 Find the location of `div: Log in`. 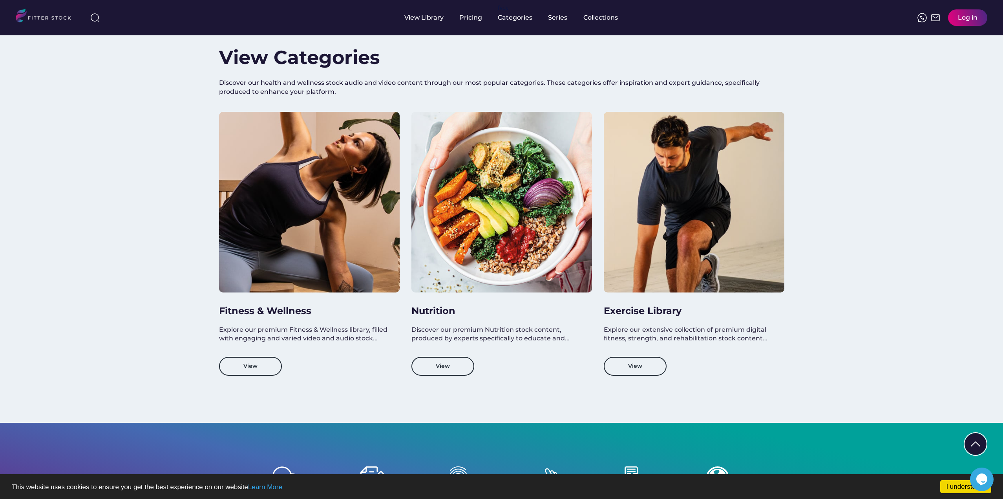

div: Log in is located at coordinates (968, 18).